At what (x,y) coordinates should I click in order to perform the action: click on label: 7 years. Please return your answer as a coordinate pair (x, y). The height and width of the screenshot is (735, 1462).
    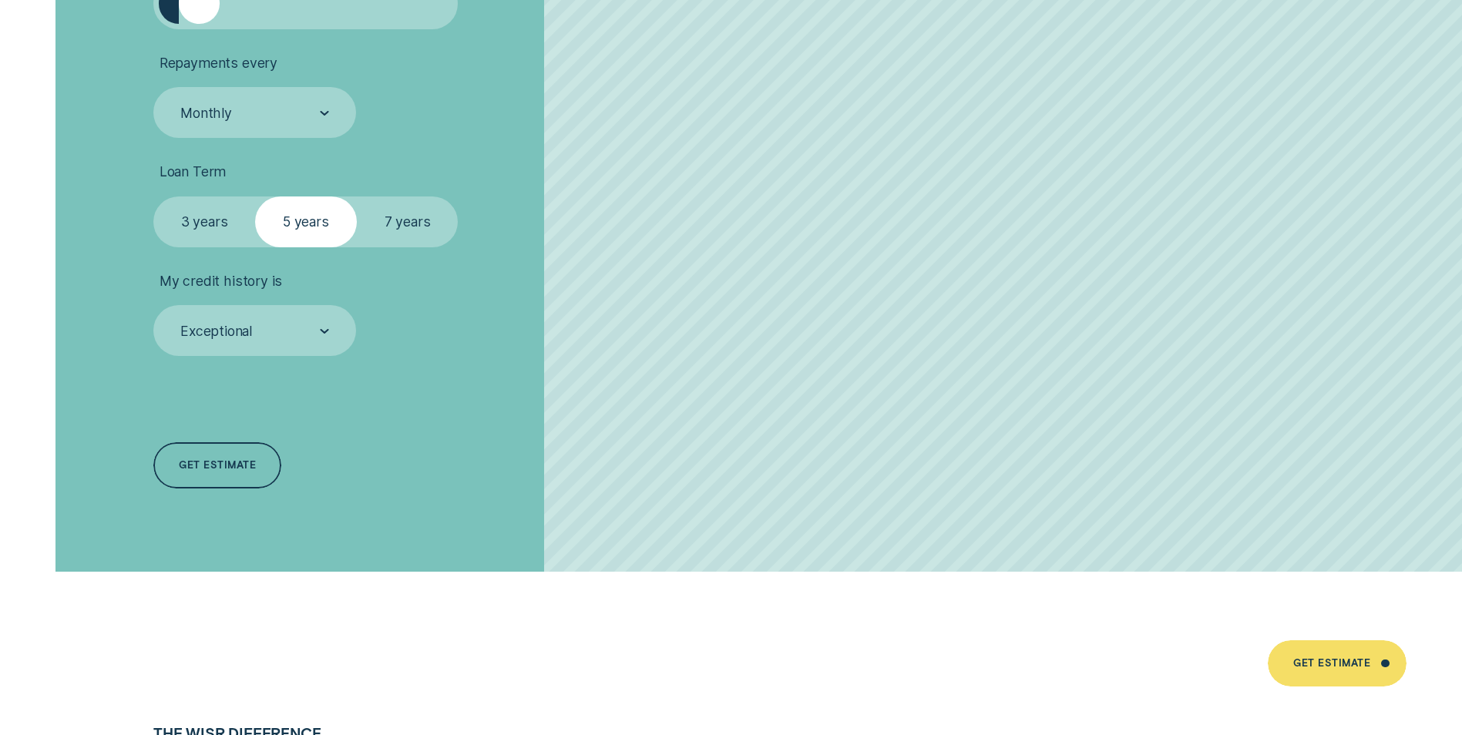
    Looking at the image, I should click on (408, 222).